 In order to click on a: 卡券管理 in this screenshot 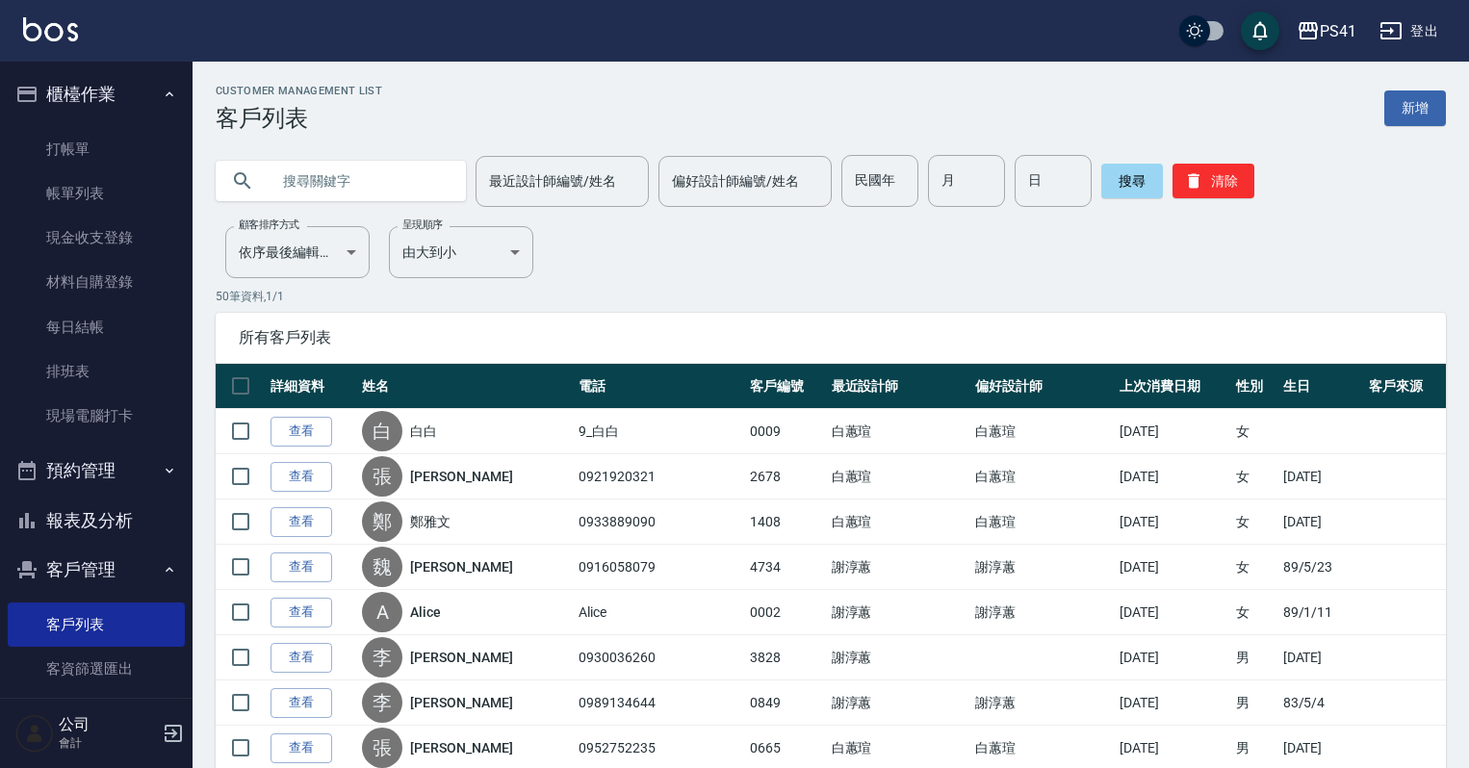, I will do `click(96, 713)`.